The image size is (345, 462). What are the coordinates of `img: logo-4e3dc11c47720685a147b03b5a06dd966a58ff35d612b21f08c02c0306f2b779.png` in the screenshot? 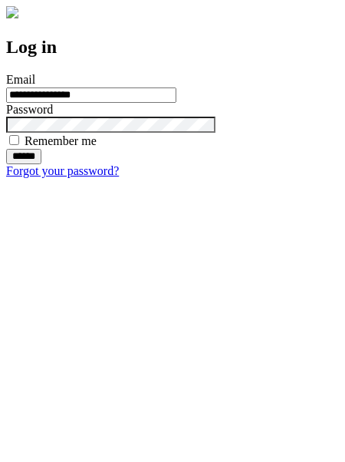 It's located at (12, 12).